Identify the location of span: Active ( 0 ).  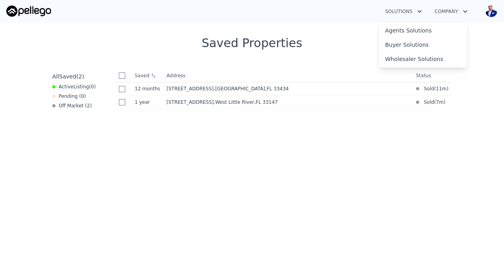
(77, 87).